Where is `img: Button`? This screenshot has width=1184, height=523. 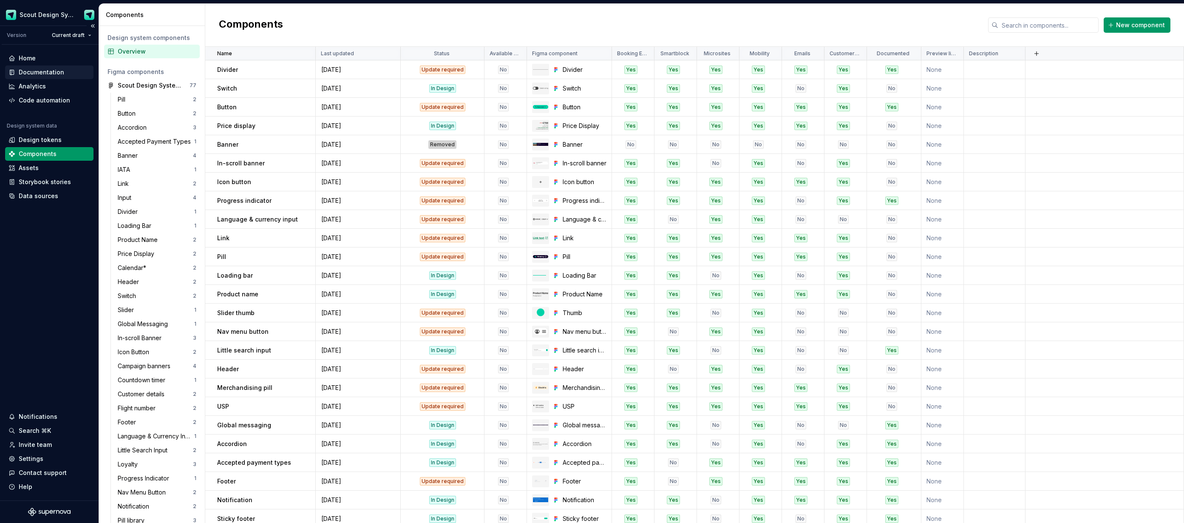
img: Button is located at coordinates (540, 107).